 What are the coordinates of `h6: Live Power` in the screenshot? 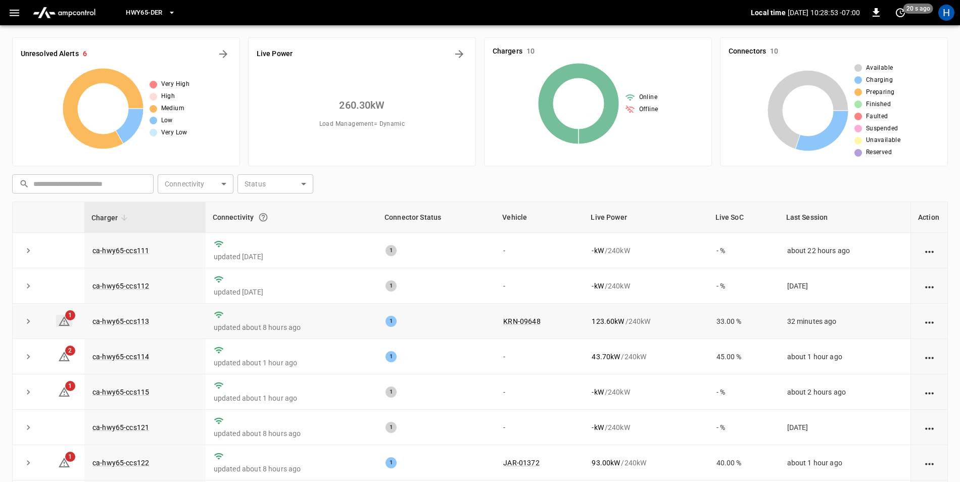 It's located at (274, 54).